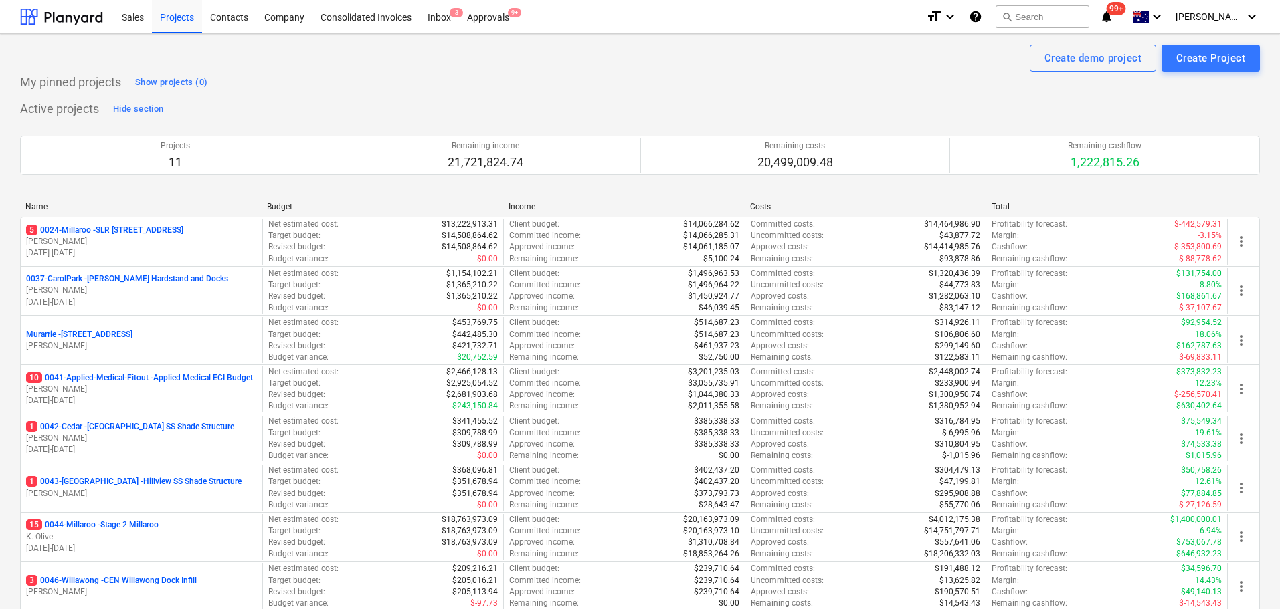 This screenshot has width=1280, height=609. What do you see at coordinates (717, 470) in the screenshot?
I see `p: $402,437.20` at bounding box center [717, 470].